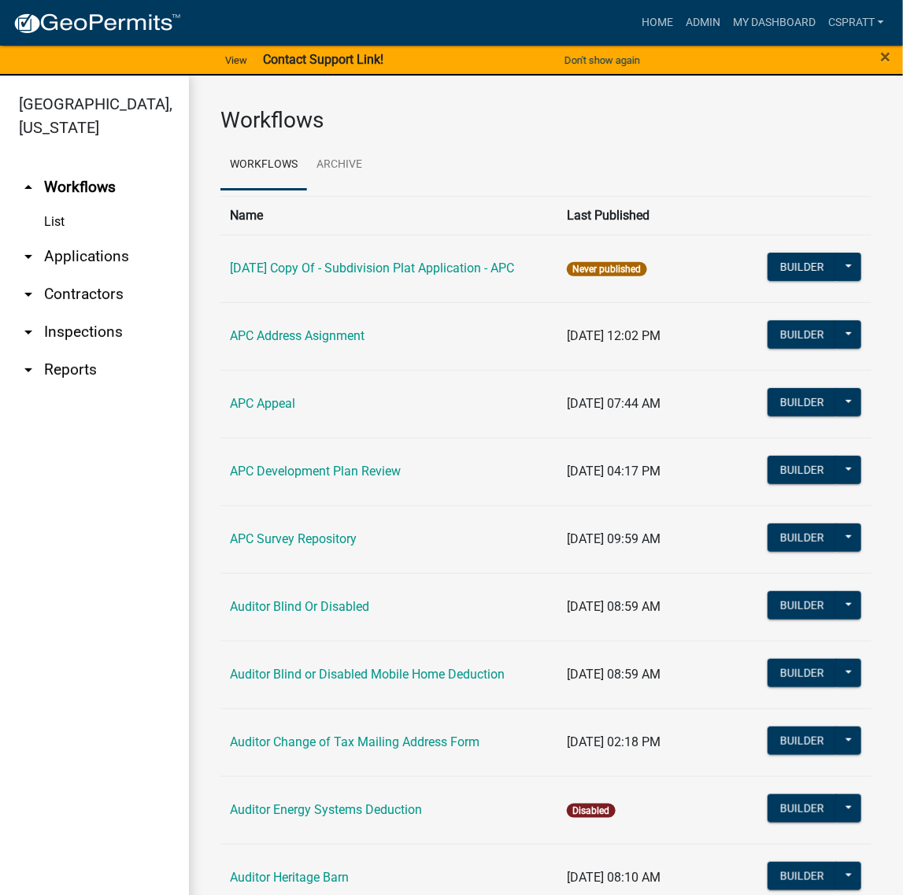 Image resolution: width=903 pixels, height=895 pixels. What do you see at coordinates (28, 187) in the screenshot?
I see `i: arrow_drop_up` at bounding box center [28, 187].